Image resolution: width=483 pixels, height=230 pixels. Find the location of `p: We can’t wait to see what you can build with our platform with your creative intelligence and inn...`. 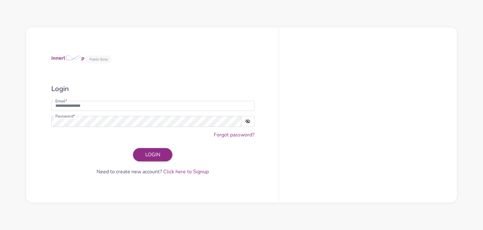

p: We can’t wait to see what you can build with our platform with your creative intelligence and inn... is located at coordinates (368, 166).